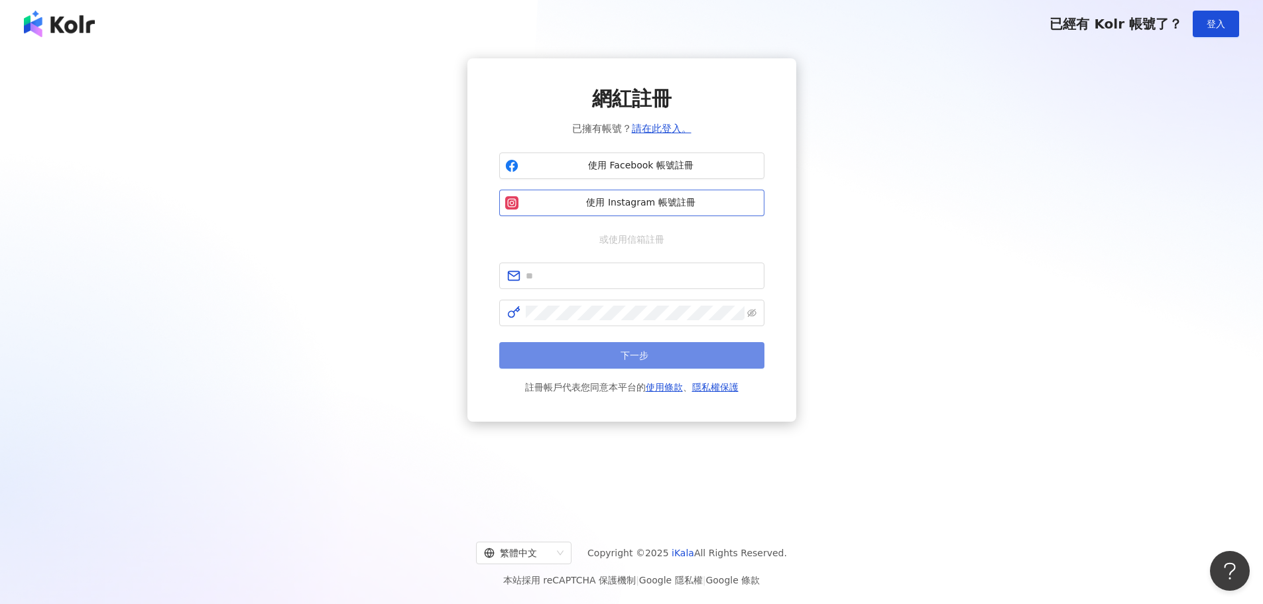  Describe the element at coordinates (518, 553) in the screenshot. I see `div: 繁體中文` at that location.